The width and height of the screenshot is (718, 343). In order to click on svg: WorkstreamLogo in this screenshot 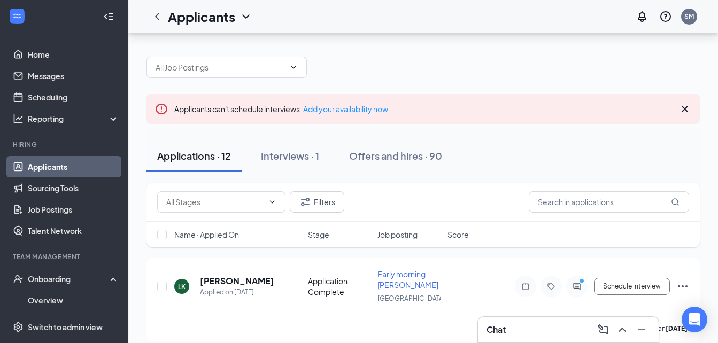, I will do `click(17, 16)`.